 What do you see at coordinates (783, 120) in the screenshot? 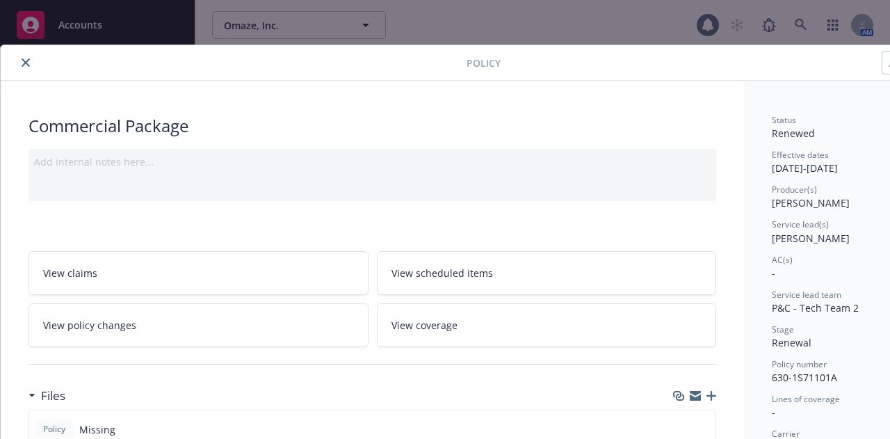
I see `span: Status` at bounding box center [783, 120].